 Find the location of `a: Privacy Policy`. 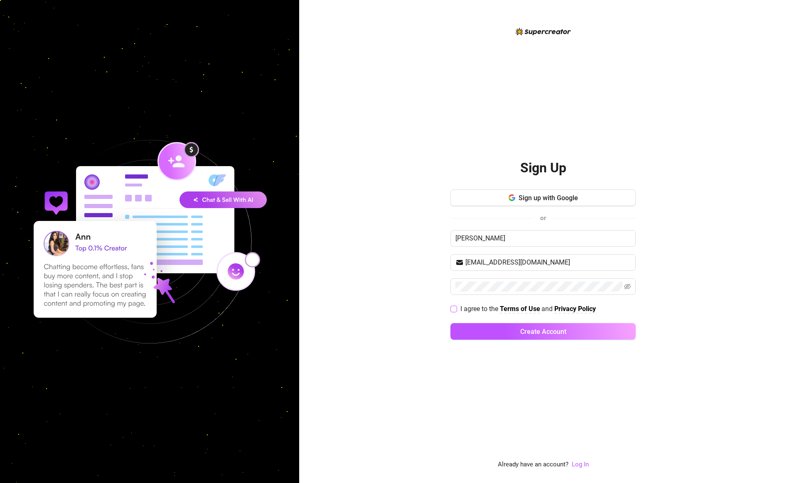

a: Privacy Policy is located at coordinates (575, 309).